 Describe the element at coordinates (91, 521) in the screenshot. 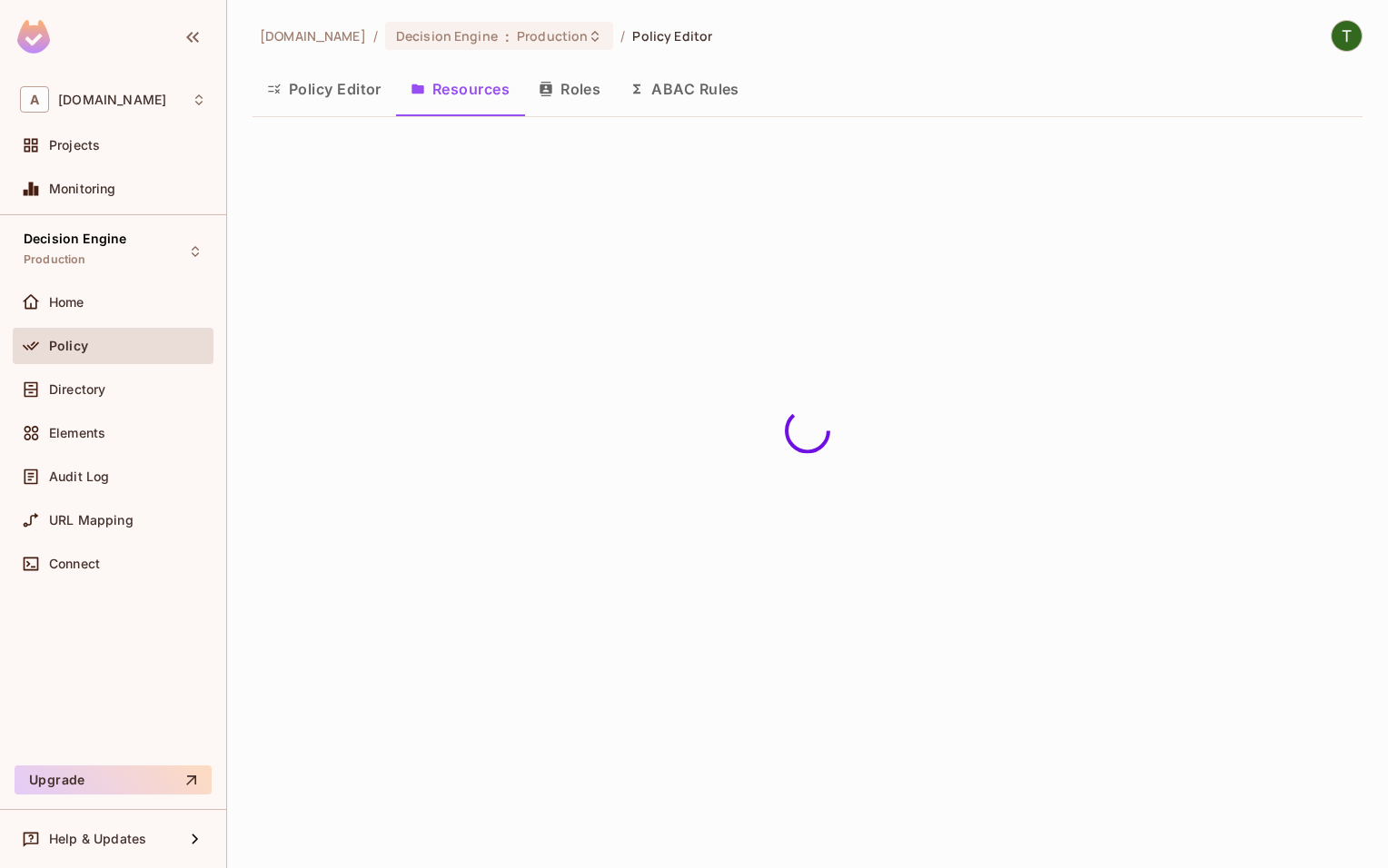

I see `span: URL Mapping` at that location.